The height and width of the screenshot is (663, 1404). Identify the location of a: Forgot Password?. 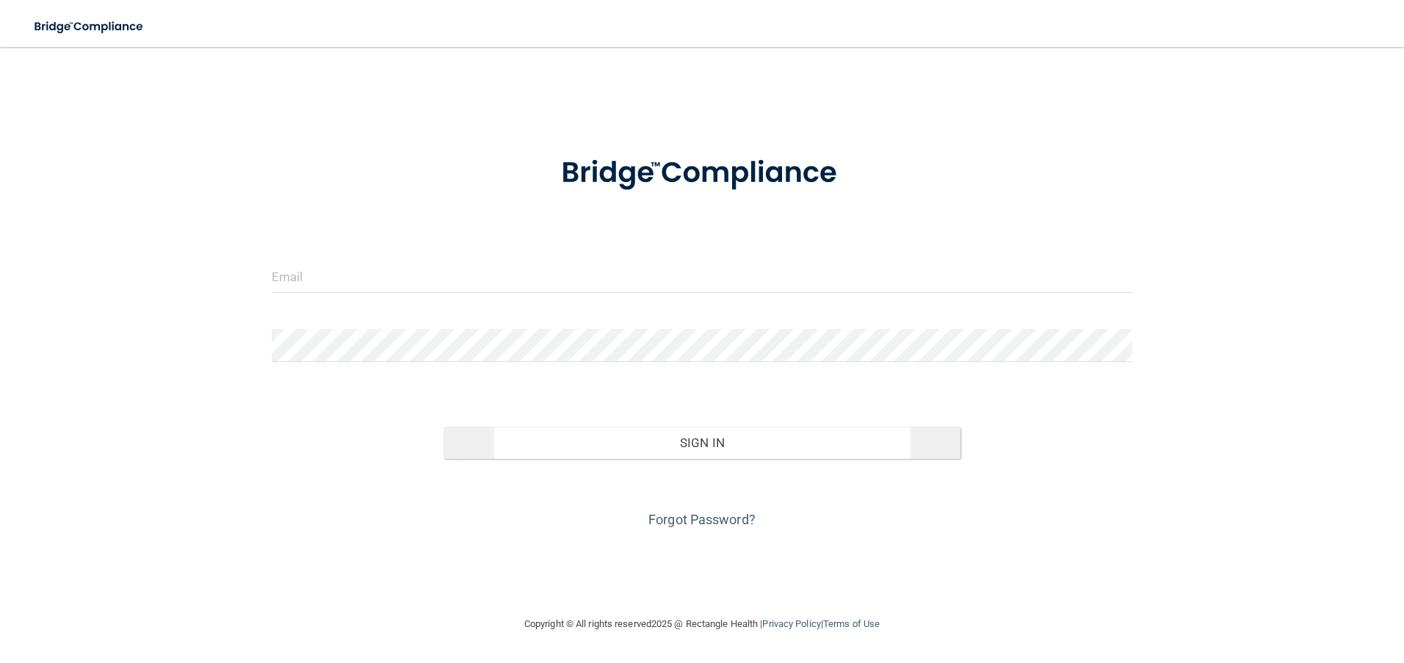
(702, 519).